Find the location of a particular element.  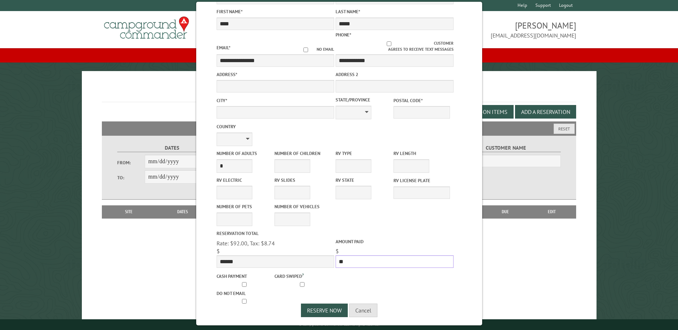

h2: Filters is located at coordinates (339, 128).